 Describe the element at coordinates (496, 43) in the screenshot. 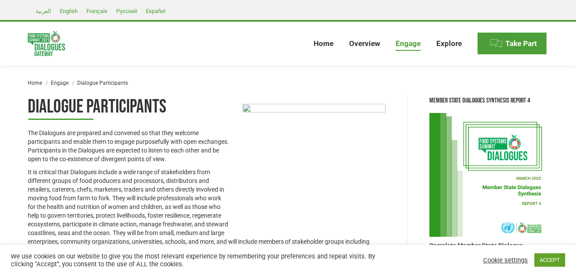

I see `img: Menu icon` at that location.